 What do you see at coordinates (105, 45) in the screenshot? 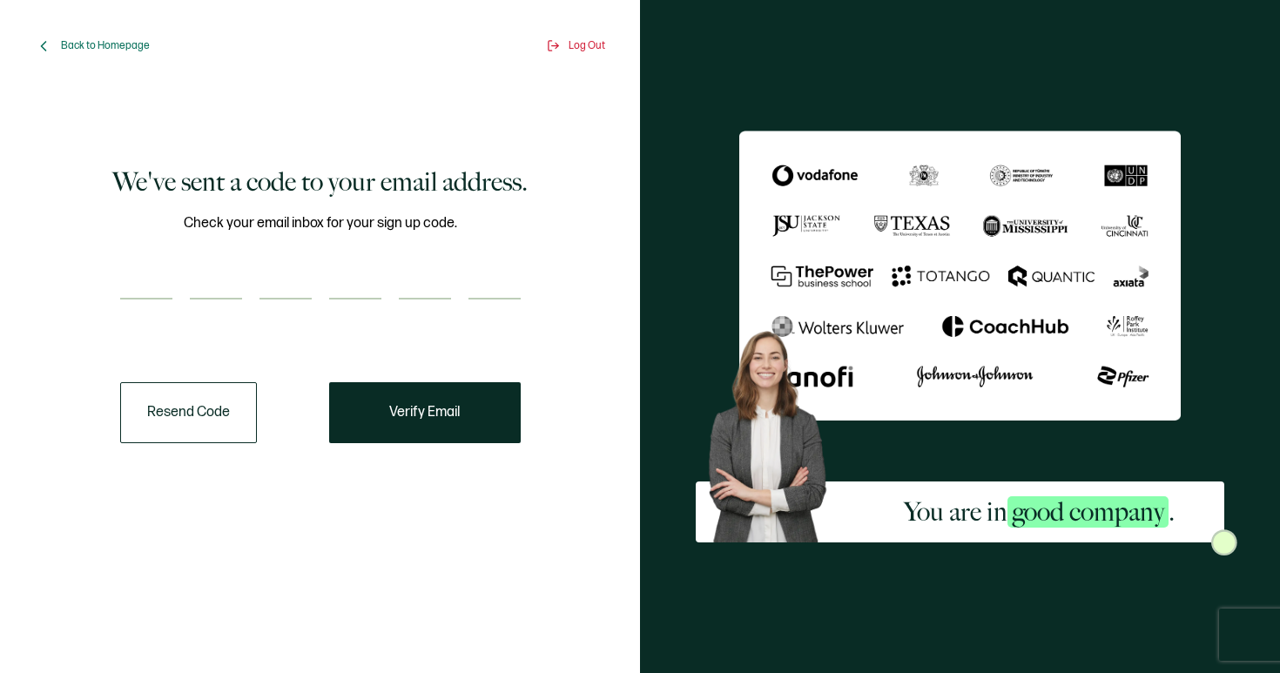
I see `span: Back to Homepage` at bounding box center [105, 45].